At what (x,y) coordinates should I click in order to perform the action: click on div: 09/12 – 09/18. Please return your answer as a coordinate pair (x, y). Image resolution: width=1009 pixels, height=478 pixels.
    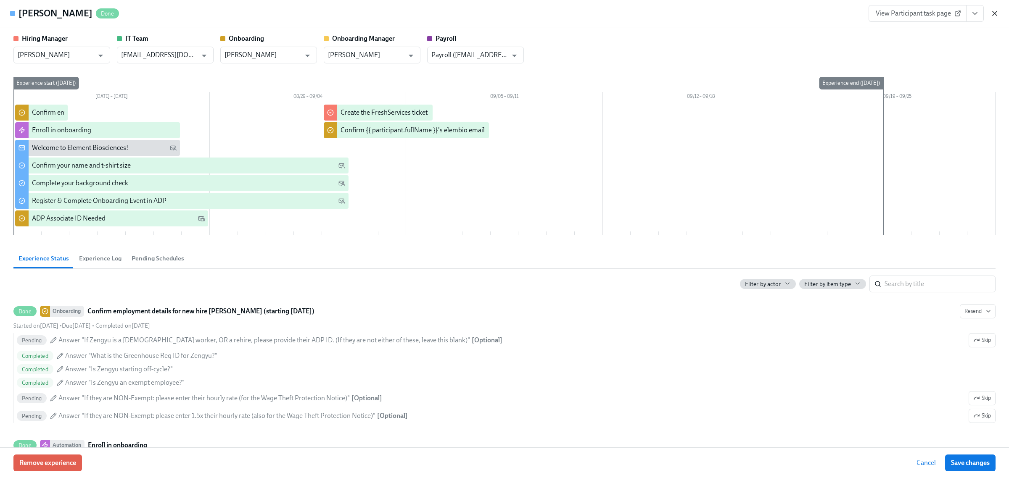
    Looking at the image, I should click on (701, 98).